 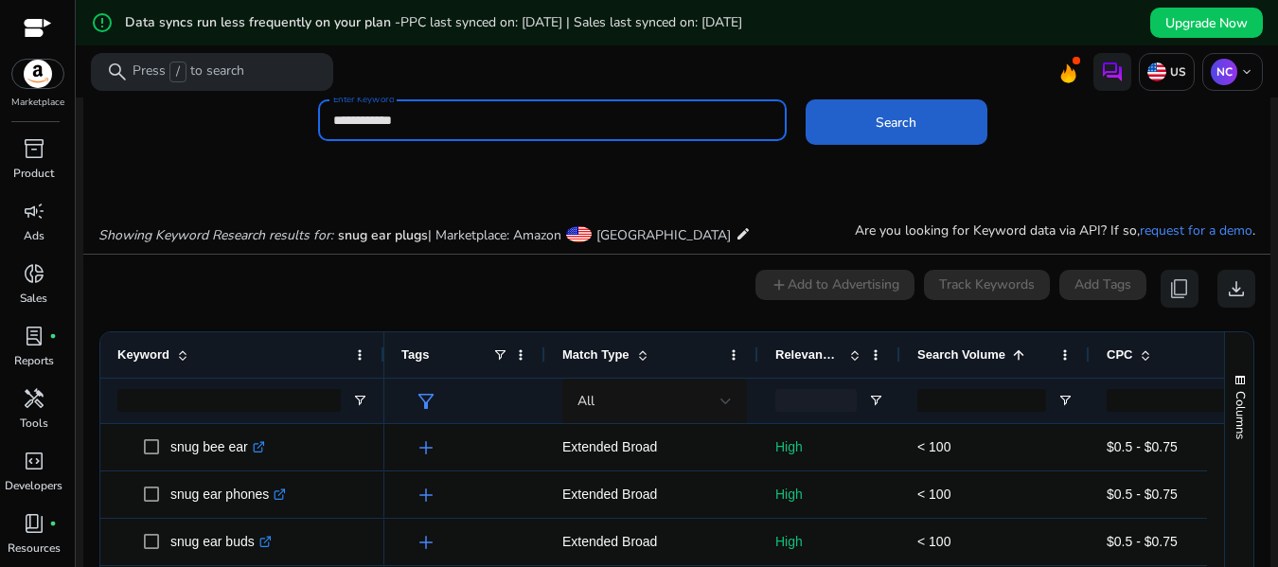 What do you see at coordinates (494, 235) in the screenshot?
I see `span: | Marketplace: Amazon` at bounding box center [494, 235].